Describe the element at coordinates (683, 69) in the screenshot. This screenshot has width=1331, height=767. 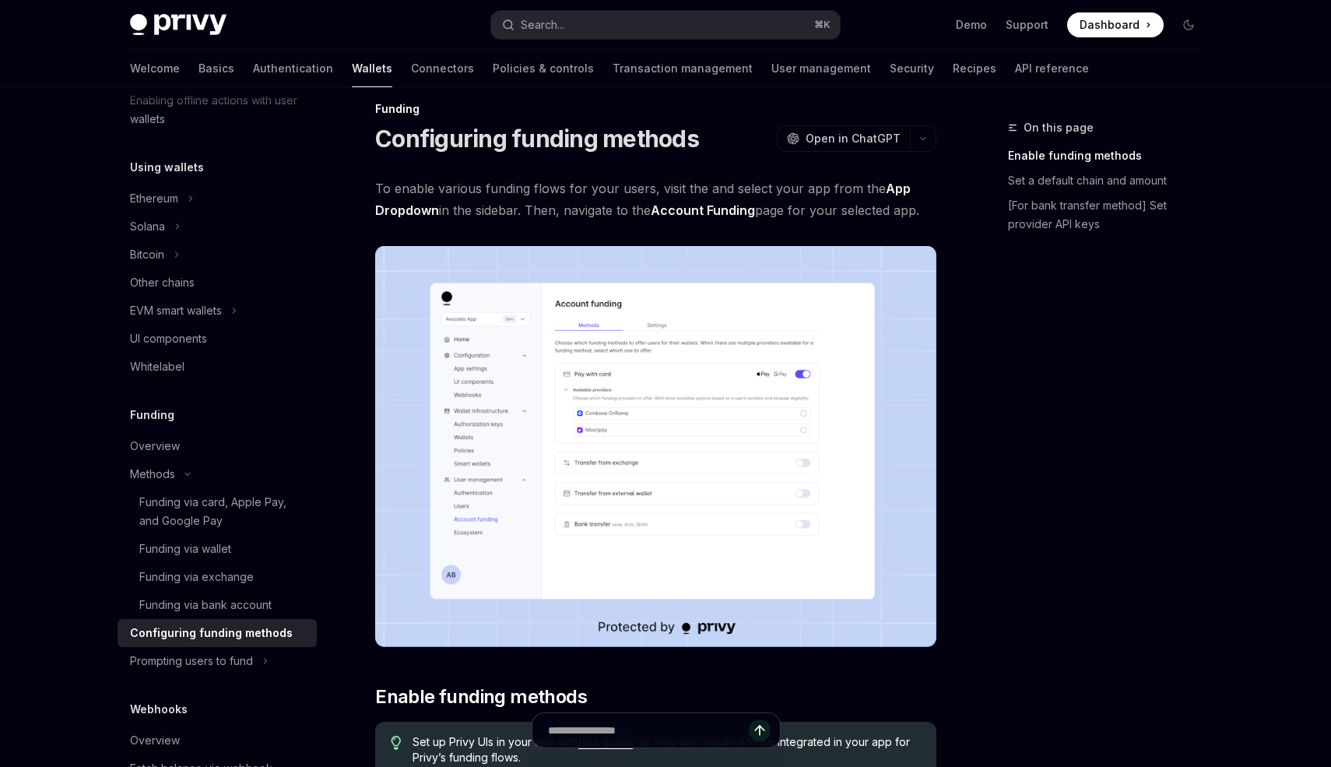
I see `a: Transaction management` at that location.